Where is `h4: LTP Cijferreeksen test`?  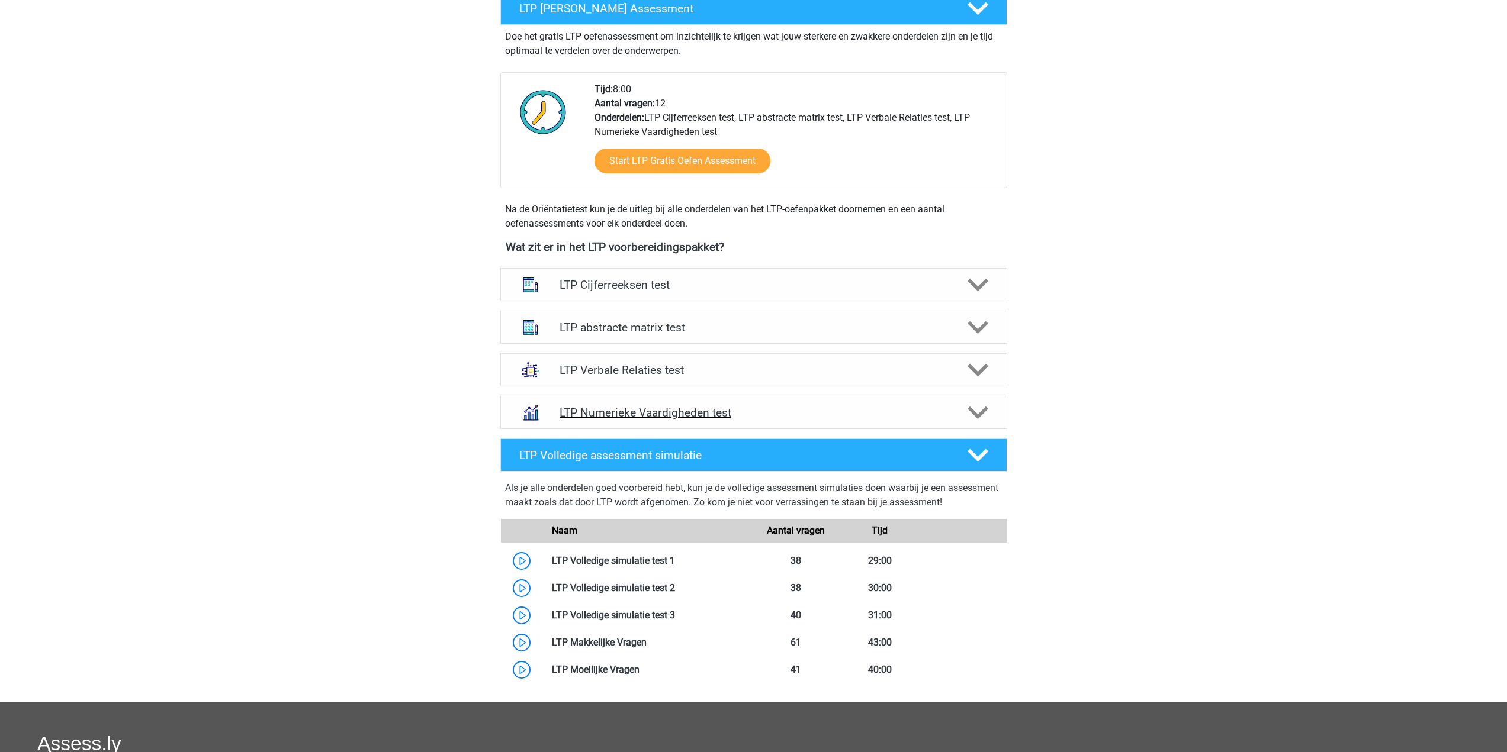 h4: LTP Cijferreeksen test is located at coordinates (753, 285).